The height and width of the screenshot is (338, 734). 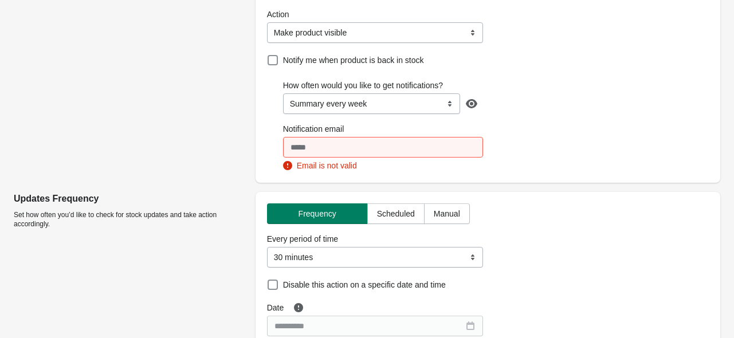 What do you see at coordinates (363, 85) in the screenshot?
I see `span: How often would you like to get notifications?` at bounding box center [363, 85].